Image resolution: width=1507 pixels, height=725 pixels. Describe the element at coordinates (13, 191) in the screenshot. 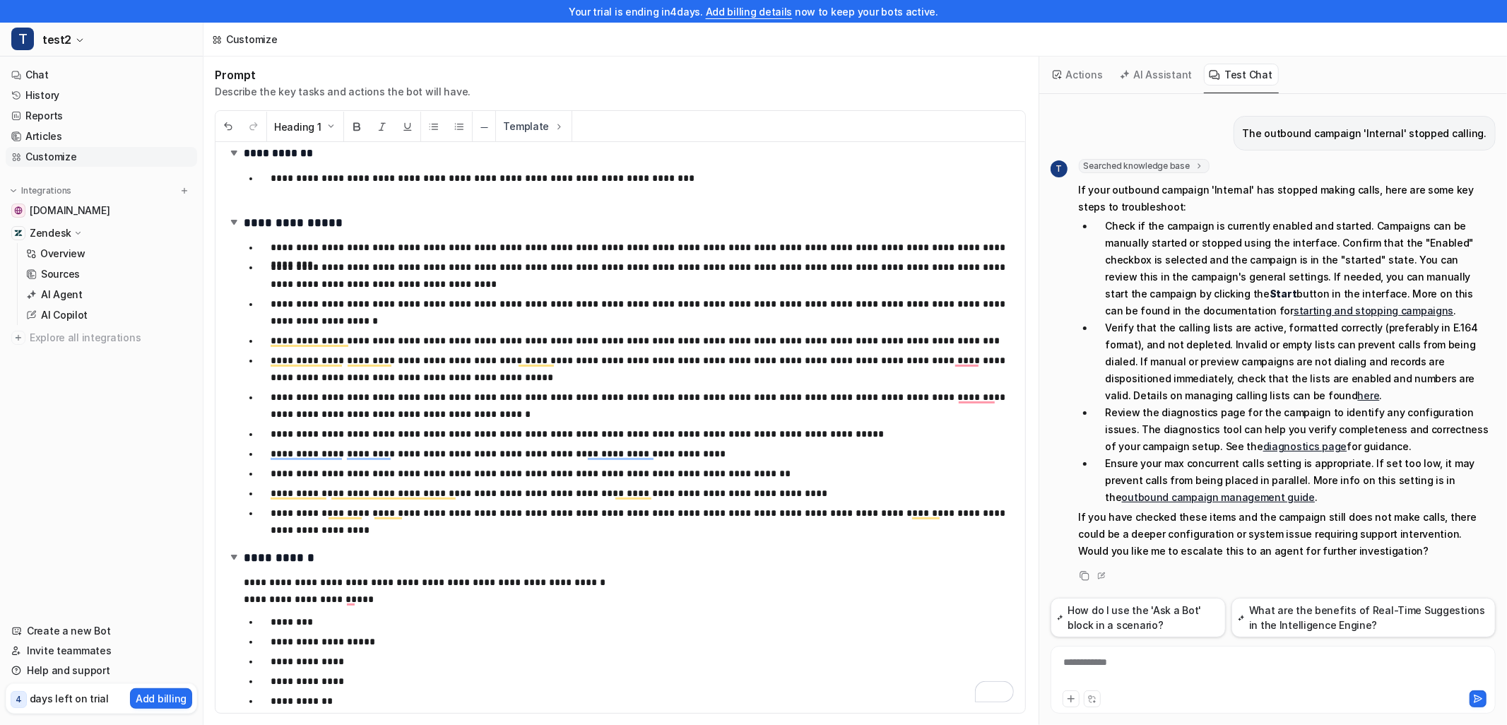

I see `img: expand menu` at that location.